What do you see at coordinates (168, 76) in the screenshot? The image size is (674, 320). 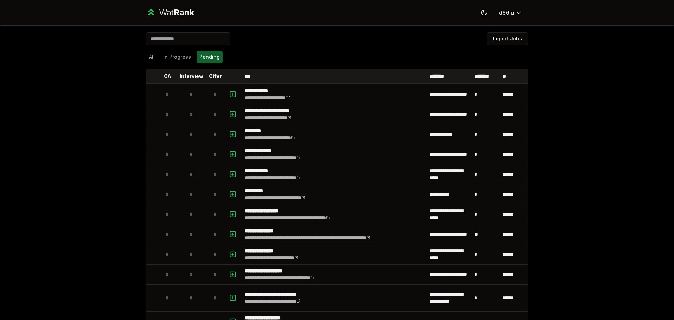 I see `p: OA` at bounding box center [168, 76].